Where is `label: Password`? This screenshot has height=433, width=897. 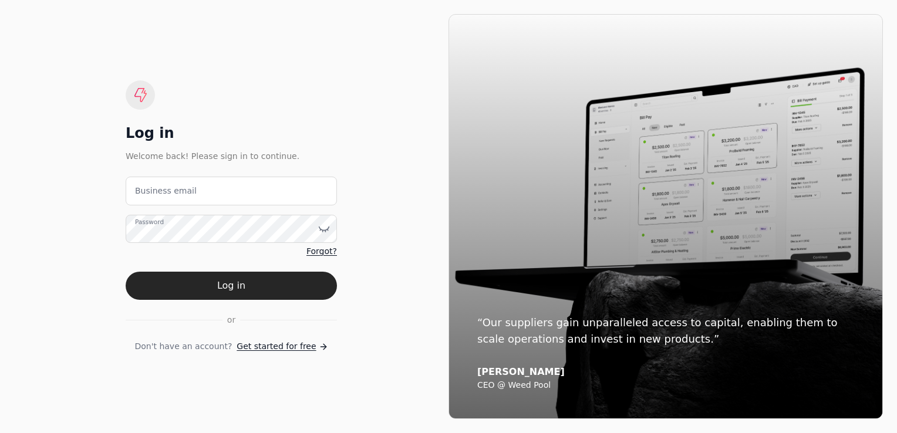
label: Password is located at coordinates (149, 222).